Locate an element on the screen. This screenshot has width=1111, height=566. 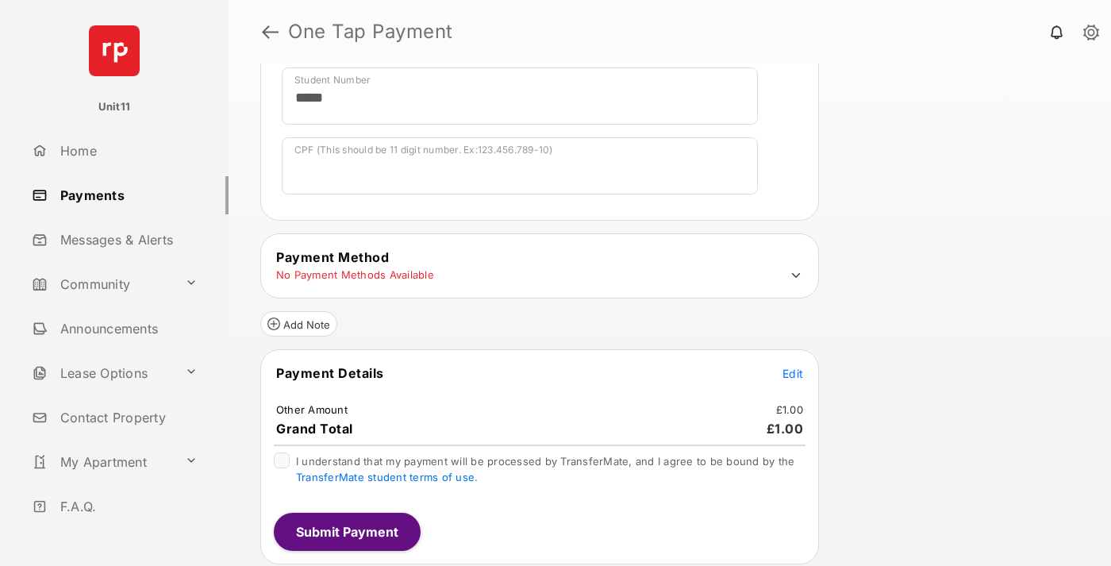
span: £1.00 is located at coordinates (785, 428).